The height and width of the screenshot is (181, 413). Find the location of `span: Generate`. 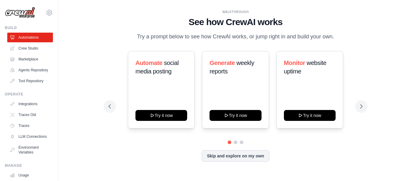

span: Generate is located at coordinates (222, 63).